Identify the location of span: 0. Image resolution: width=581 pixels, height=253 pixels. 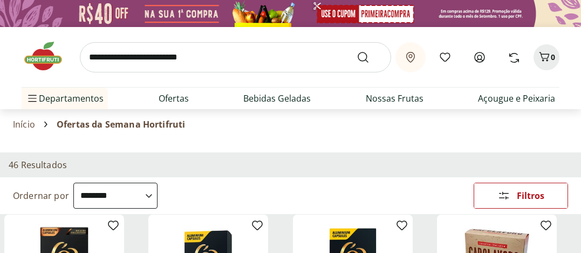
(553, 57).